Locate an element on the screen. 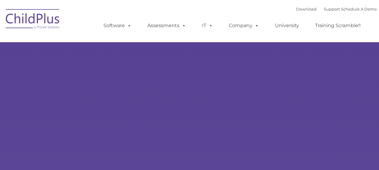  a: Software is located at coordinates (117, 26).